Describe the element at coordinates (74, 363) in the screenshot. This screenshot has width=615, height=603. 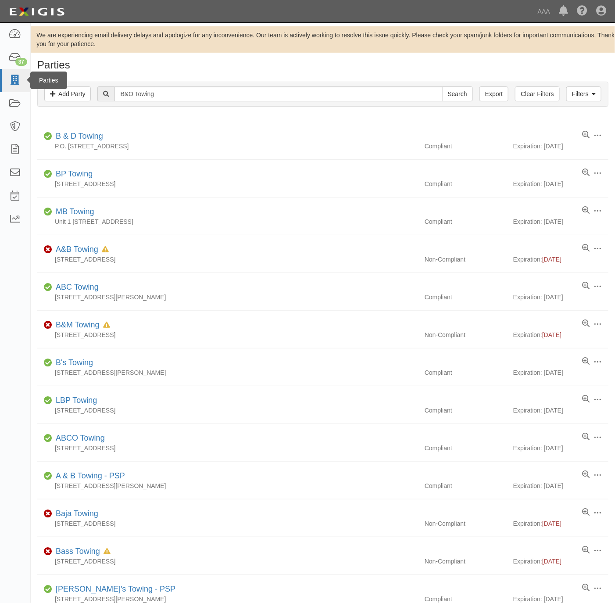
I see `a: B's Towing` at that location.